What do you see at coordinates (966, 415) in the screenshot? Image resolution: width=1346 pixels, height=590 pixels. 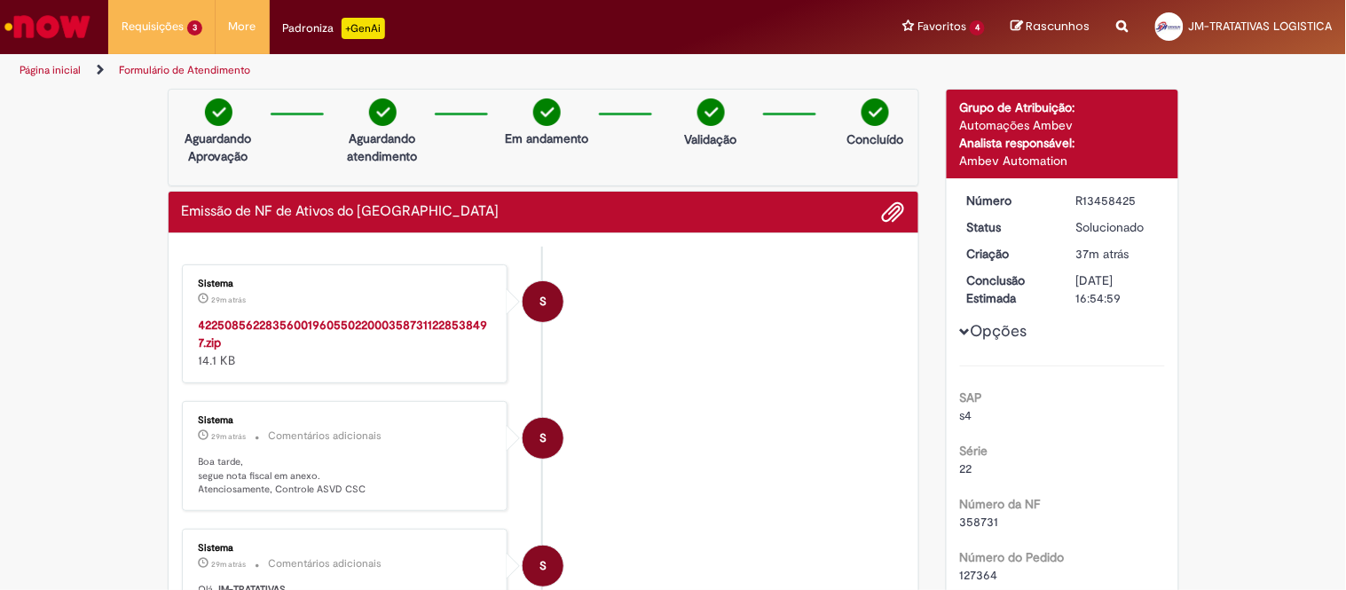 I see `span: s4` at bounding box center [966, 415].